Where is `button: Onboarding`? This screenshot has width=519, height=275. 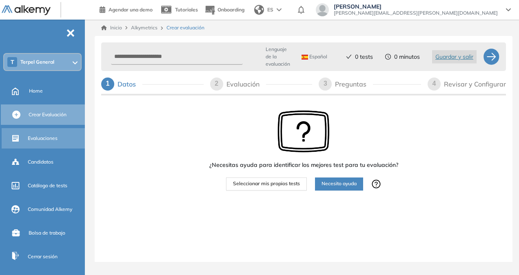
button: Onboarding is located at coordinates (224, 10).